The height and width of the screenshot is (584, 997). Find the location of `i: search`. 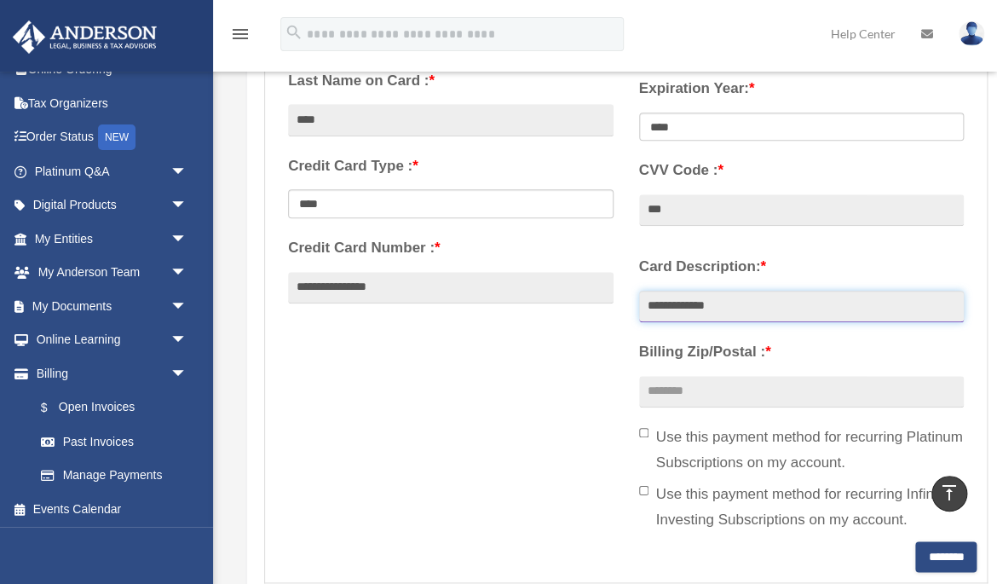

i: search is located at coordinates (294, 32).